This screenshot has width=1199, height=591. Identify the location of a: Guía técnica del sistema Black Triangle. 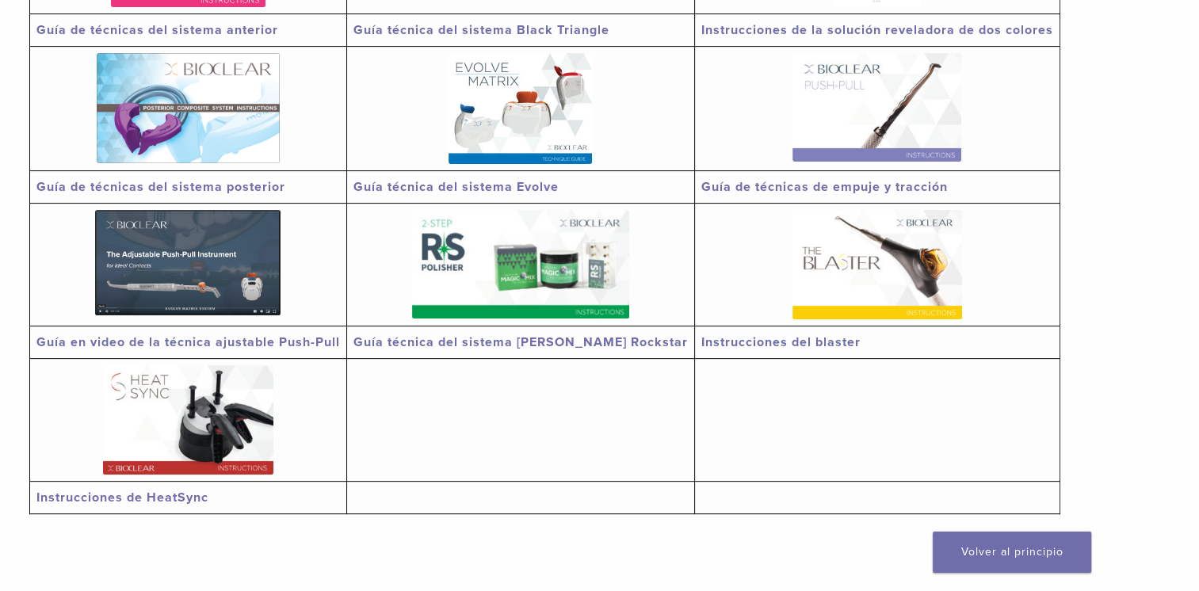
(481, 30).